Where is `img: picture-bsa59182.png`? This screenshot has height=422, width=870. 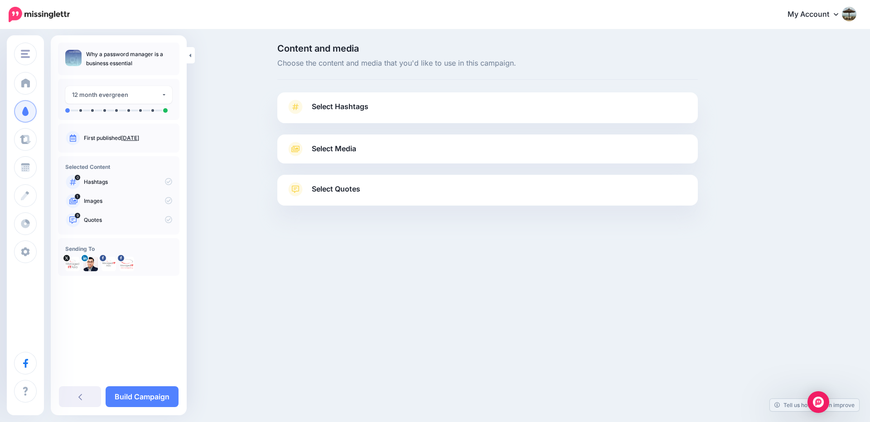
img: picture-bsa59182.png is located at coordinates (127, 264).